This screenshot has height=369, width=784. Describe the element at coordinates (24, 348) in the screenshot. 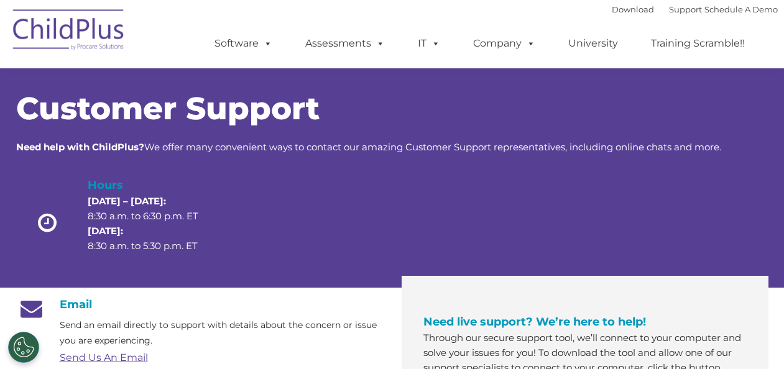

I see `button: Cookies Settings` at that location.